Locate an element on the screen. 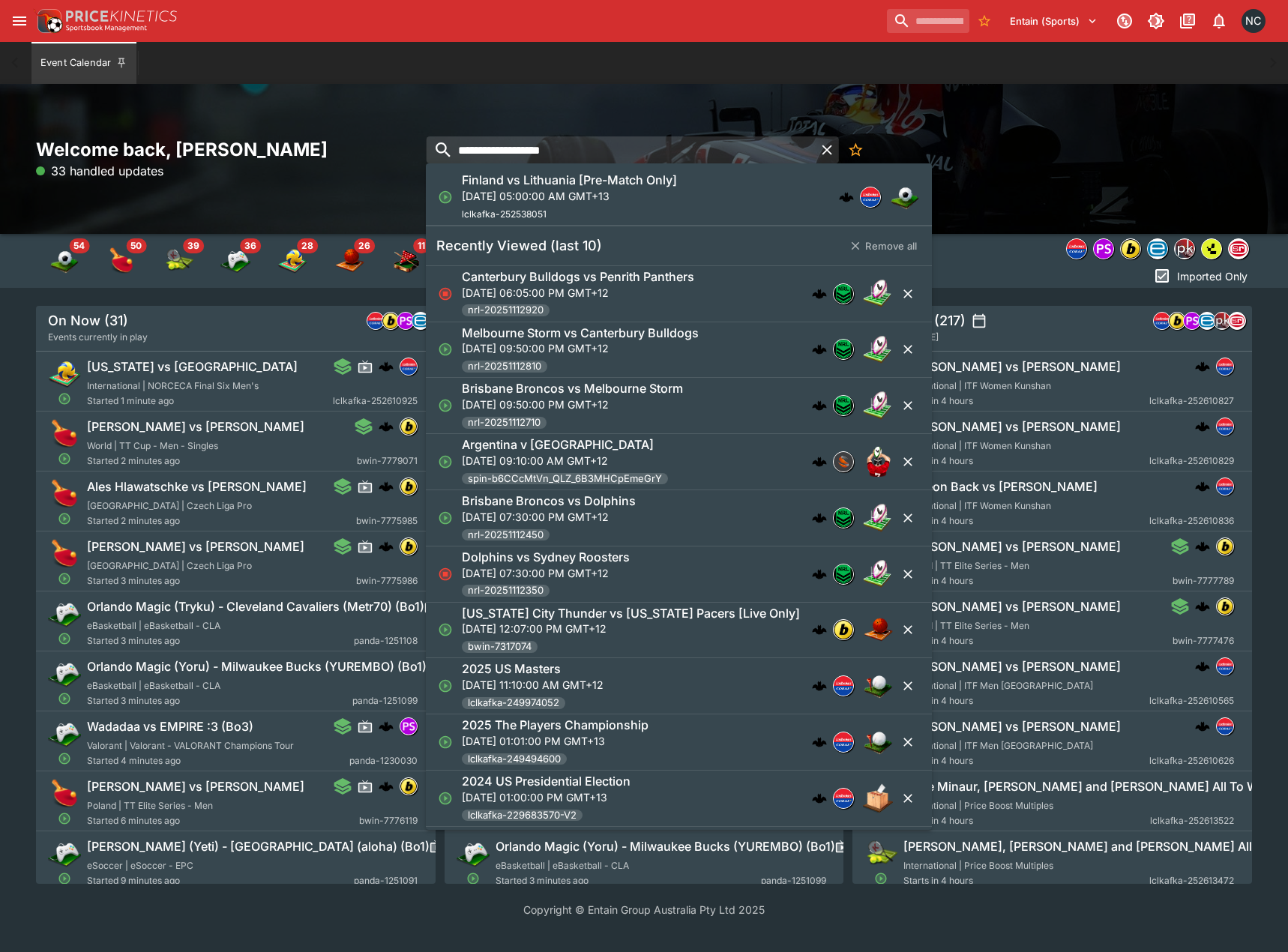 The width and height of the screenshot is (1288, 952). h6: Wadadaa vs EMPIRE :3 (Bo3) is located at coordinates (170, 726).